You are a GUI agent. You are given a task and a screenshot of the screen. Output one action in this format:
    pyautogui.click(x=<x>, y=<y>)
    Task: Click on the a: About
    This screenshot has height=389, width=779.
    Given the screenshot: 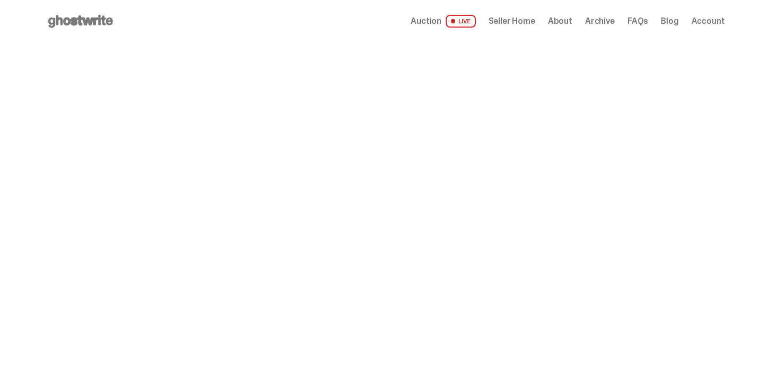 What is the action you would take?
    pyautogui.click(x=560, y=21)
    